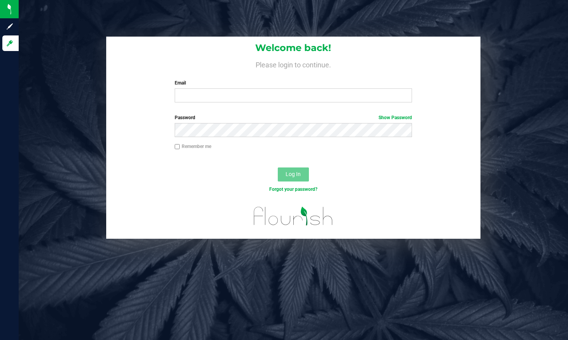  What do you see at coordinates (293, 174) in the screenshot?
I see `button: Log In` at bounding box center [293, 174].